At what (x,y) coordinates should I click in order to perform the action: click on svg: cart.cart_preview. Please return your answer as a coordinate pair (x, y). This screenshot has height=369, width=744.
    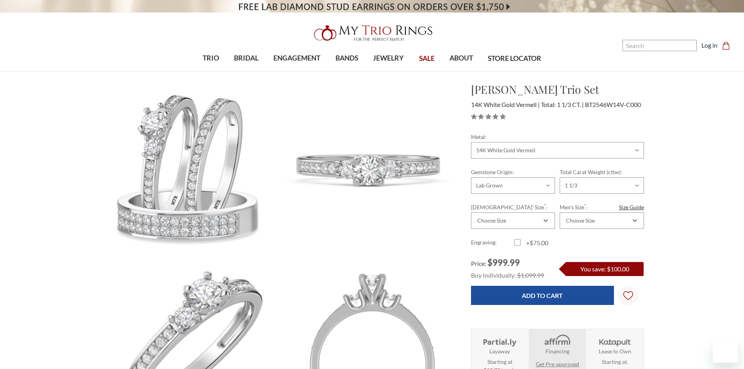
    Looking at the image, I should click on (726, 46).